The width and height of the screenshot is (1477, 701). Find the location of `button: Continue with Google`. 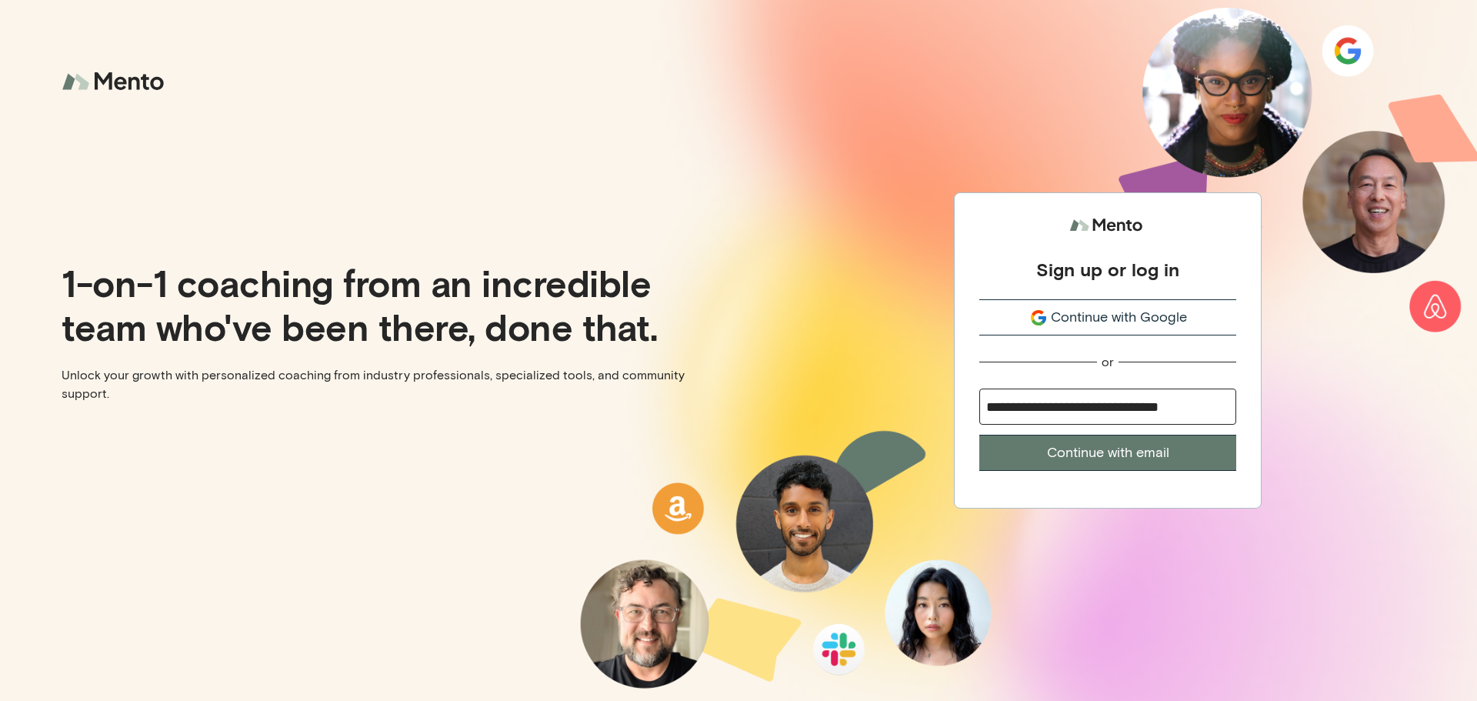

button: Continue with Google is located at coordinates (1107, 317).